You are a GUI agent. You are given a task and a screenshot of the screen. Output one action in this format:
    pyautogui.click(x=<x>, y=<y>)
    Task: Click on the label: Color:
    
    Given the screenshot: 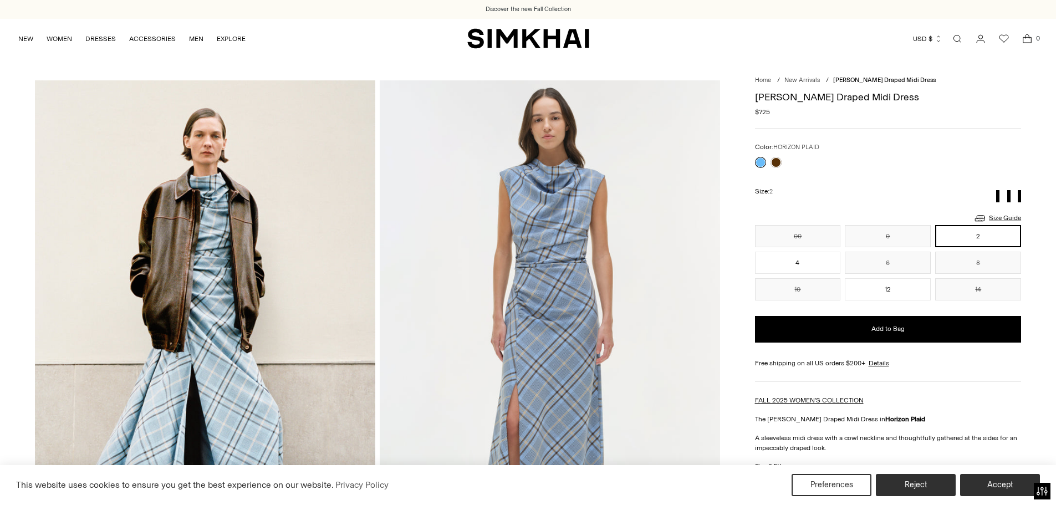 What is the action you would take?
    pyautogui.click(x=787, y=147)
    